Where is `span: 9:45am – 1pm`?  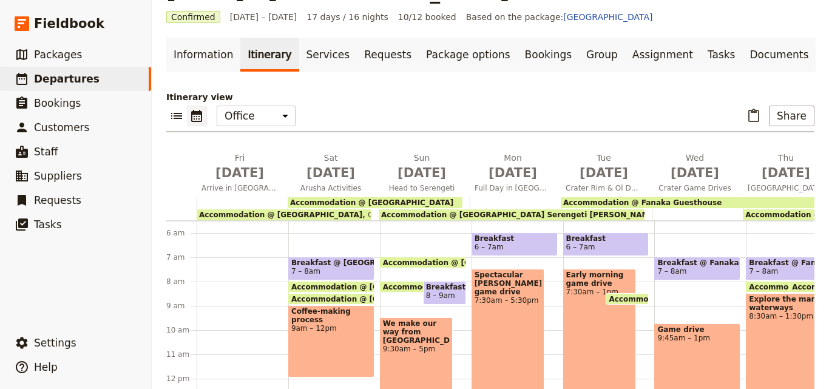
span: 9:45am – 1pm is located at coordinates (697, 338).